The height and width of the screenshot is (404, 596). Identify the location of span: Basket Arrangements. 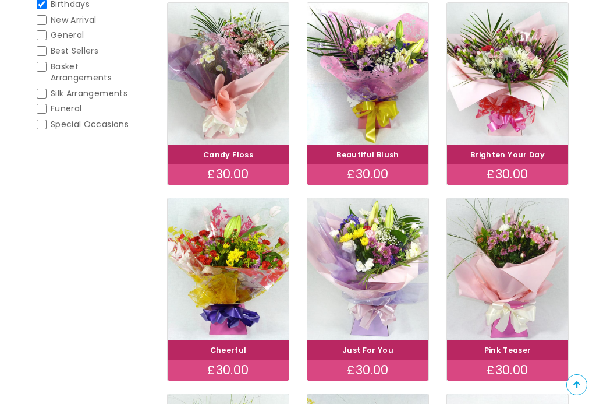
(81, 72).